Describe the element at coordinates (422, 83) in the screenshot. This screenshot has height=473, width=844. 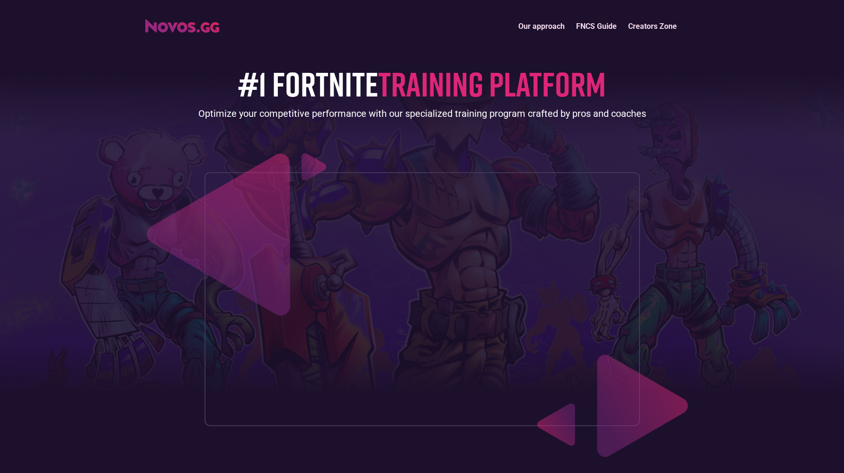
I see `h1: #1 FORTNITE` at that location.